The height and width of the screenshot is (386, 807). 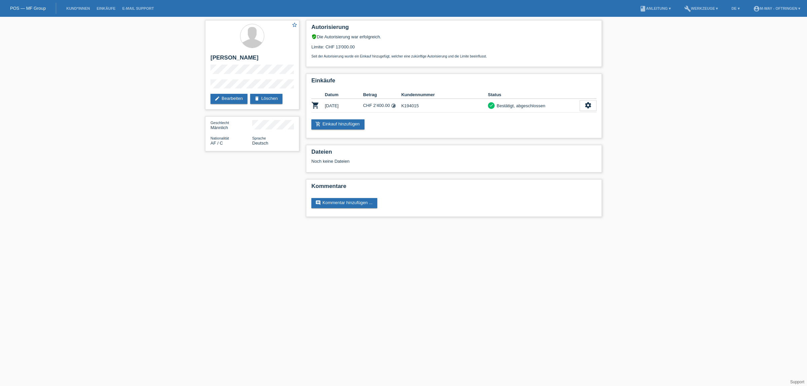 I want to click on th: Status, so click(x=534, y=95).